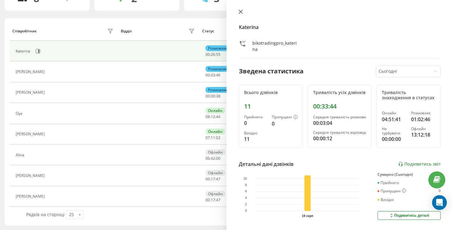  Describe the element at coordinates (340, 93) in the screenshot. I see `div: Тривалість усіх дзвінків` at that location.